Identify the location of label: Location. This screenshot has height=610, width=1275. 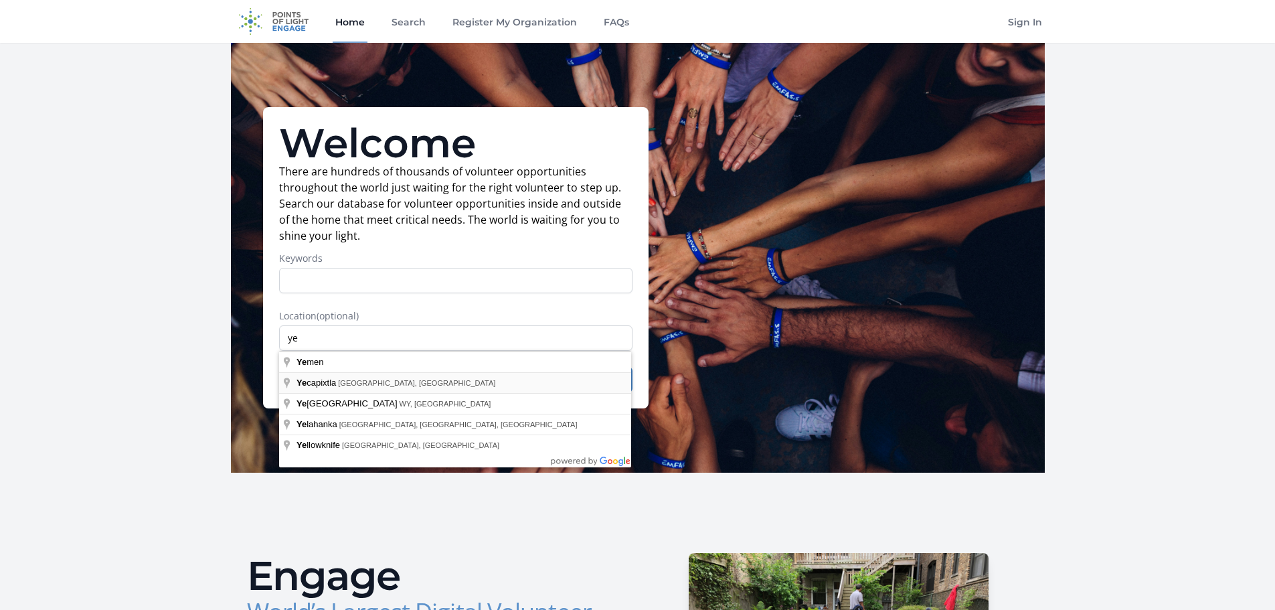
(456, 316).